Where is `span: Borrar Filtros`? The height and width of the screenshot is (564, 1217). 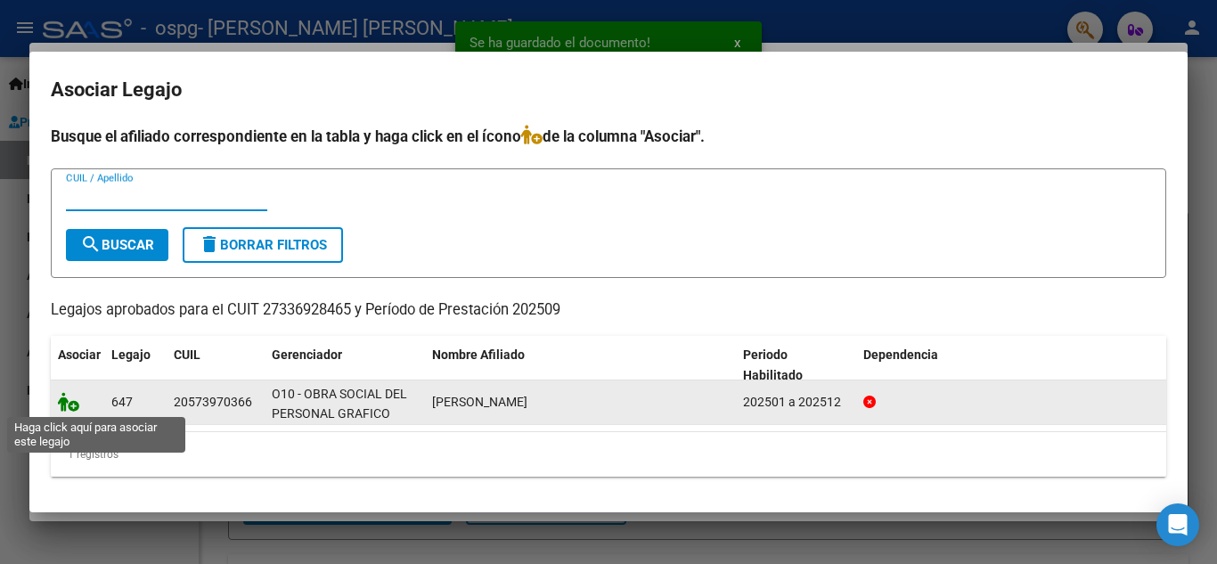
span: Borrar Filtros is located at coordinates (263, 245).